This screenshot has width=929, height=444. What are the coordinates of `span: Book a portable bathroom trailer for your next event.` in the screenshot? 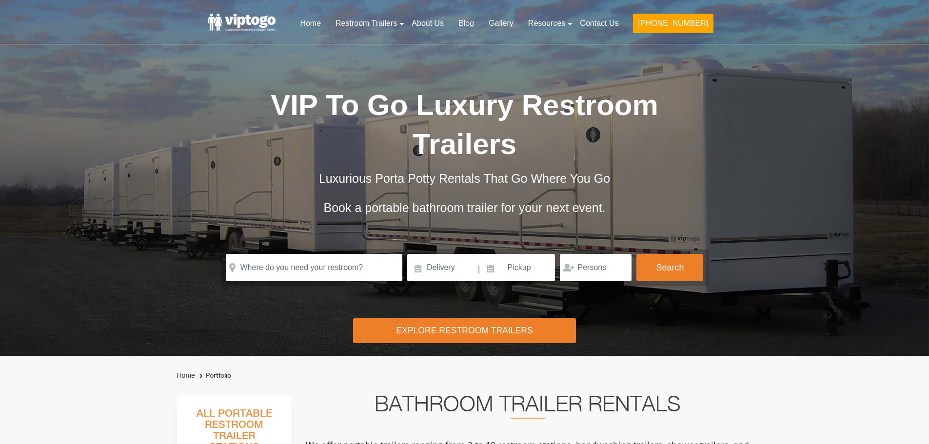 It's located at (464, 208).